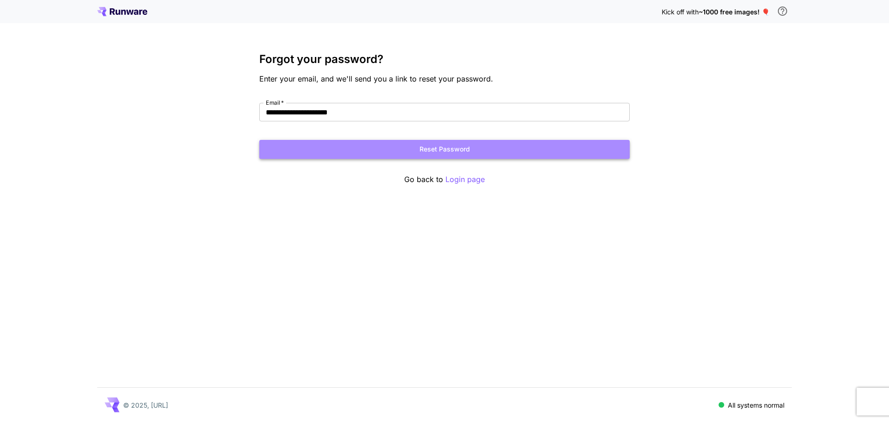 The image size is (889, 422). Describe the element at coordinates (444, 149) in the screenshot. I see `button: Reset Password` at that location.